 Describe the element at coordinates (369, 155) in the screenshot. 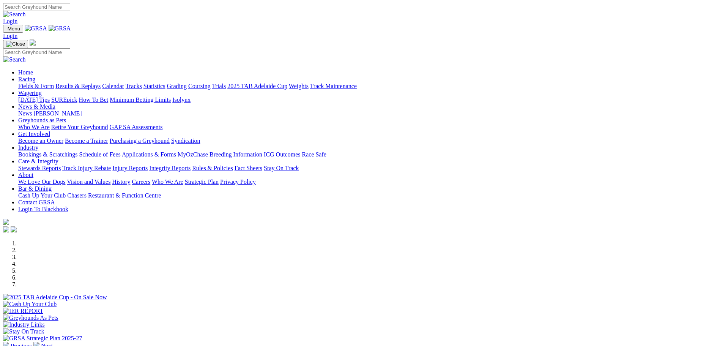

I see `div: Industry` at that location.